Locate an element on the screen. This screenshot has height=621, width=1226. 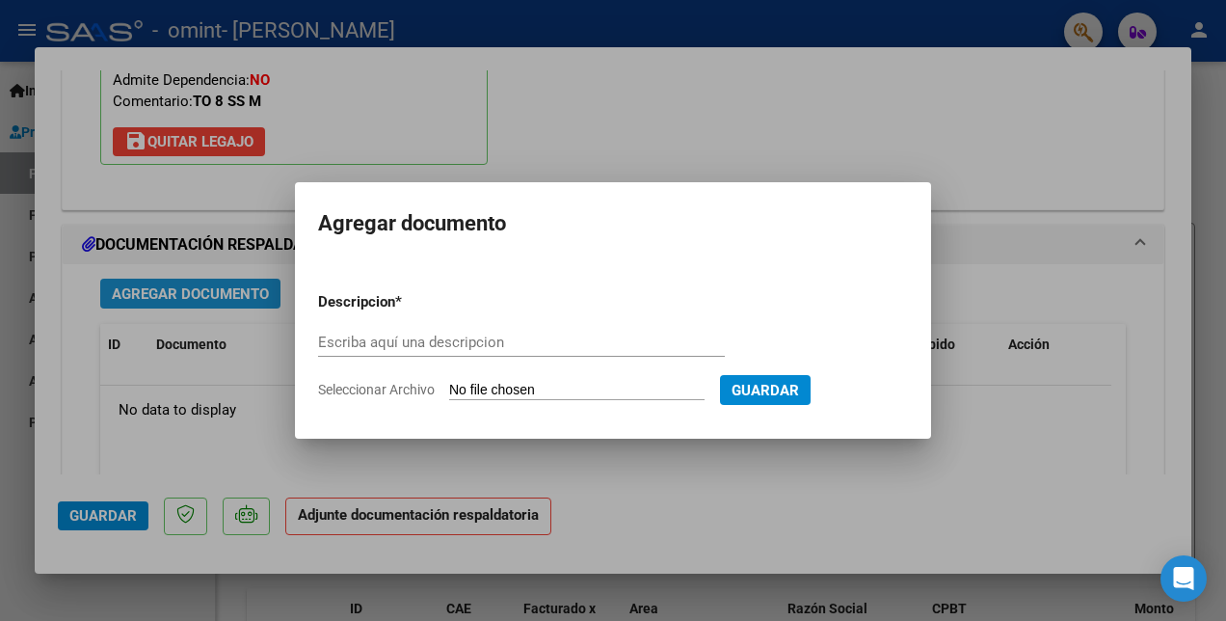
h2: Agregar documento is located at coordinates (613, 224).